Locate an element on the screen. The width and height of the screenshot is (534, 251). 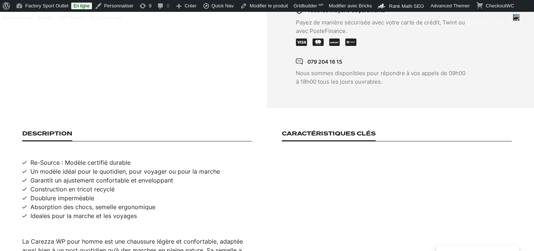
span: Doublure imperméable is located at coordinates (62, 198).